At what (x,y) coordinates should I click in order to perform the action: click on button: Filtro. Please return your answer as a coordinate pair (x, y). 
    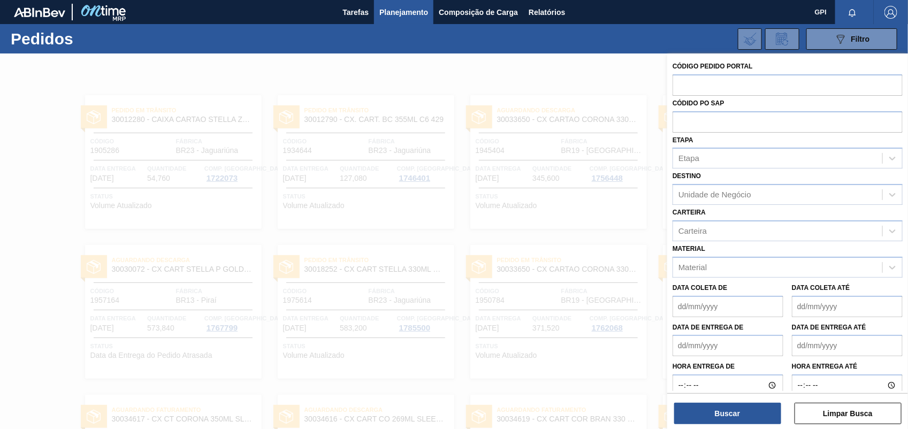
    Looking at the image, I should click on (852, 39).